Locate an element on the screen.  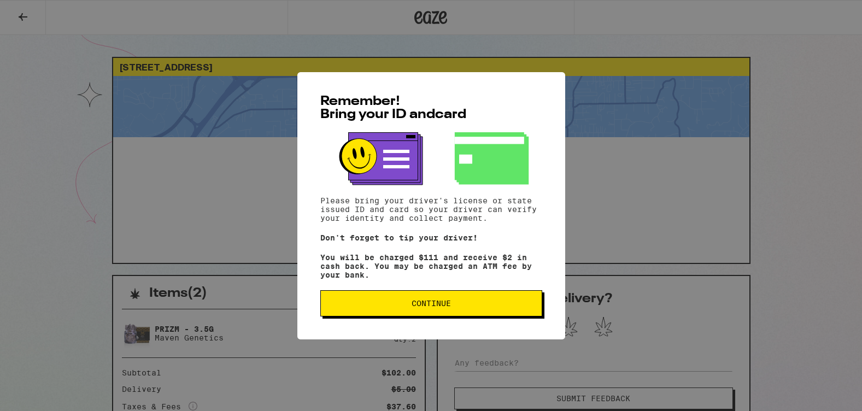
span: Remember! Bring your ID and card is located at coordinates (393, 108).